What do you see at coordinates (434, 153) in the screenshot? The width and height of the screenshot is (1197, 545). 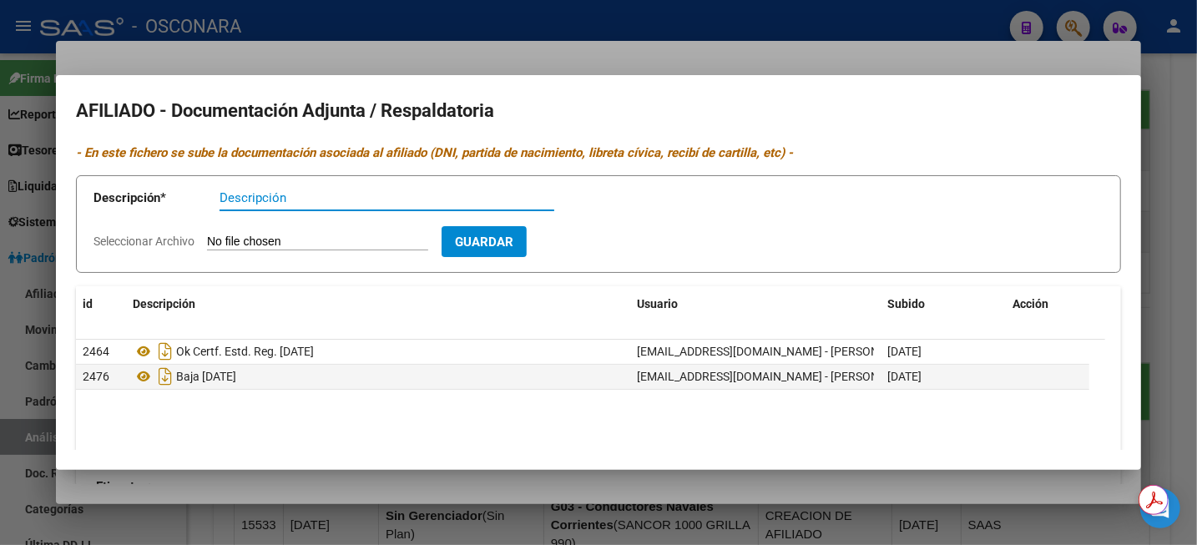 I see `i: - En este fichero se sube la documentación asociada al afiliado (DNI, partida de nacimiento, libr...` at bounding box center [434, 153].